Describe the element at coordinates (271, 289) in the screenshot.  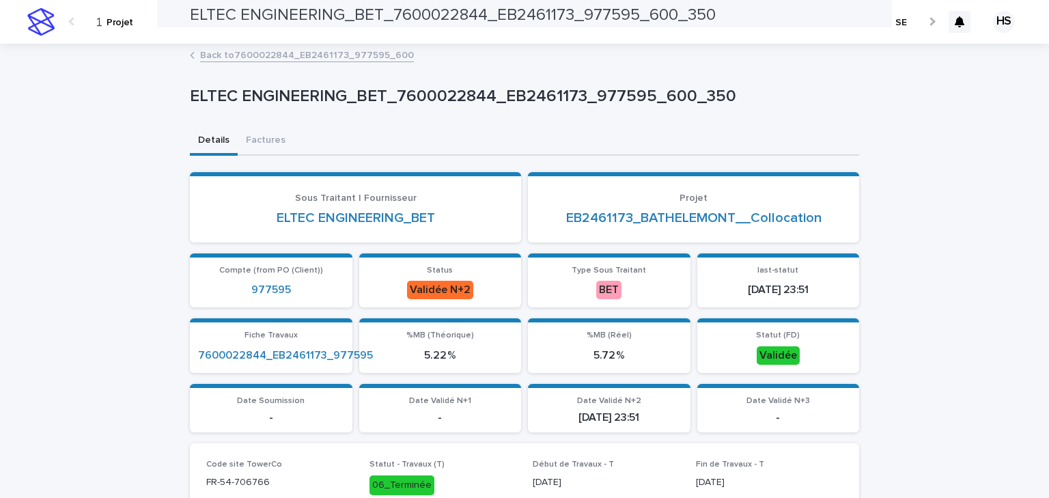
I see `a: 977595` at that location.